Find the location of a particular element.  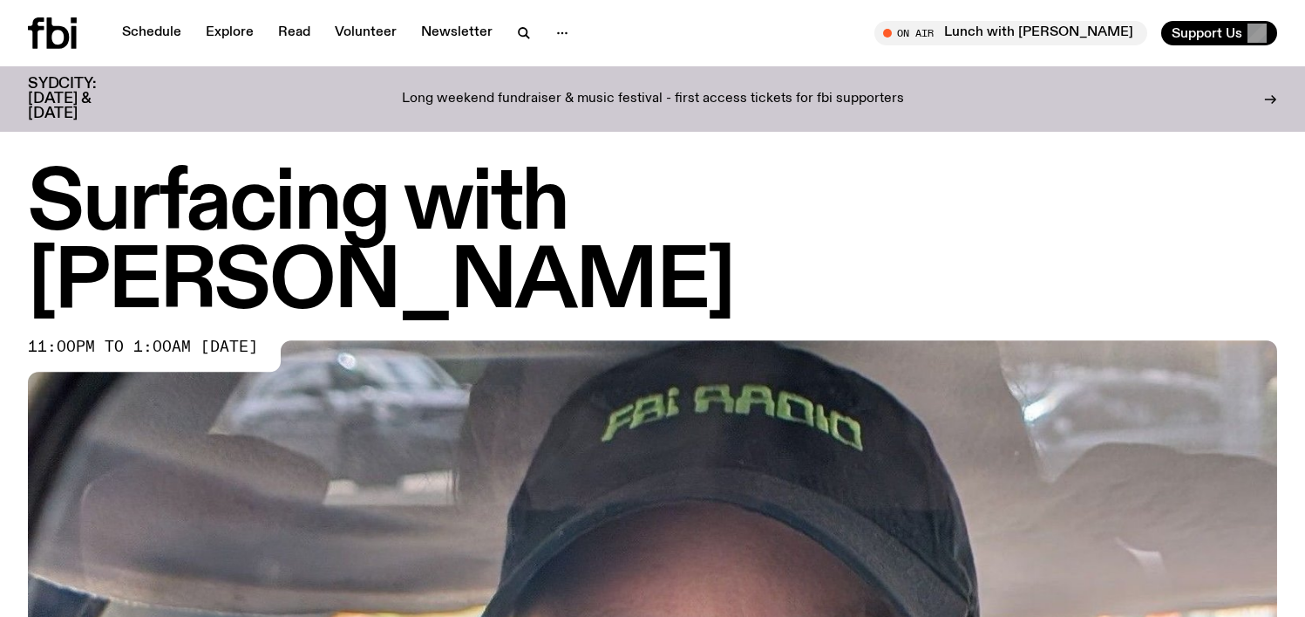

a: Read is located at coordinates (294, 33).